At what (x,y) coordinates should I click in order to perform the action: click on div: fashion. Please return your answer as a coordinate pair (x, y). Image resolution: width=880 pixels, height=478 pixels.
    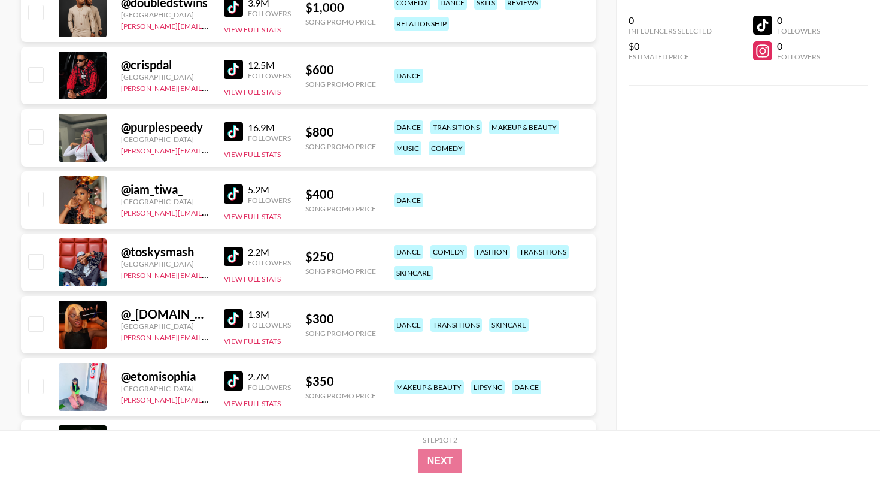
    Looking at the image, I should click on (492, 251).